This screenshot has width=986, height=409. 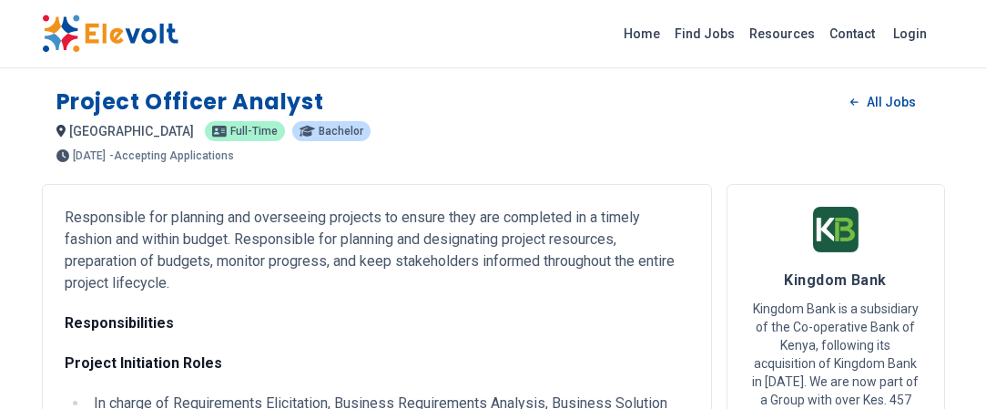 I want to click on img: Elevolt, so click(x=110, y=34).